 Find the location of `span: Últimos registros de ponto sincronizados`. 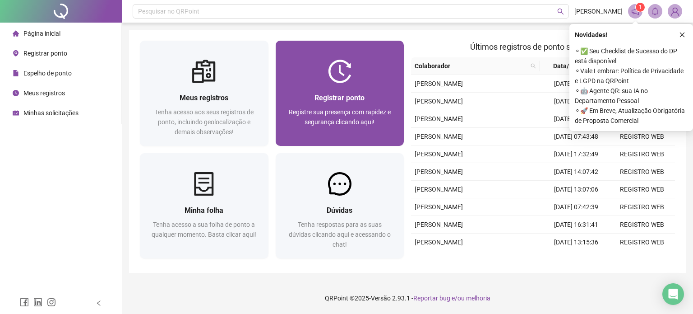

span: Últimos registros de ponto sincronizados is located at coordinates (543, 46).